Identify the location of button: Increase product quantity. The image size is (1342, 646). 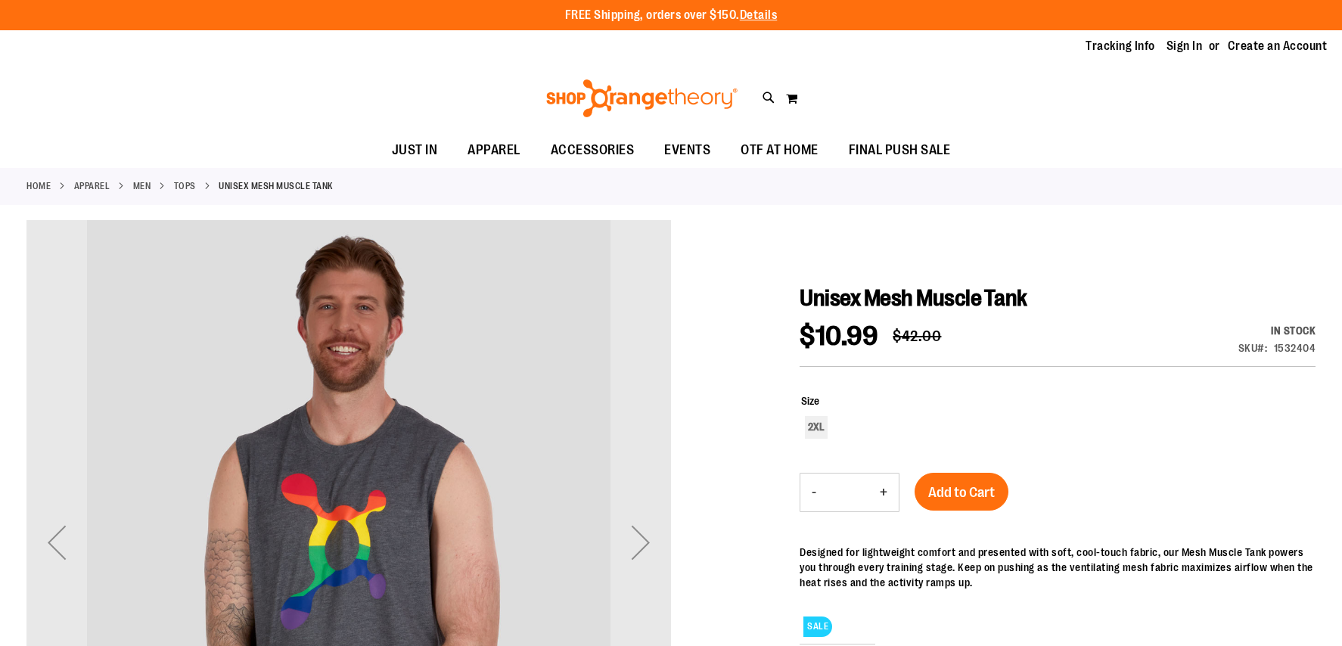
(883, 492).